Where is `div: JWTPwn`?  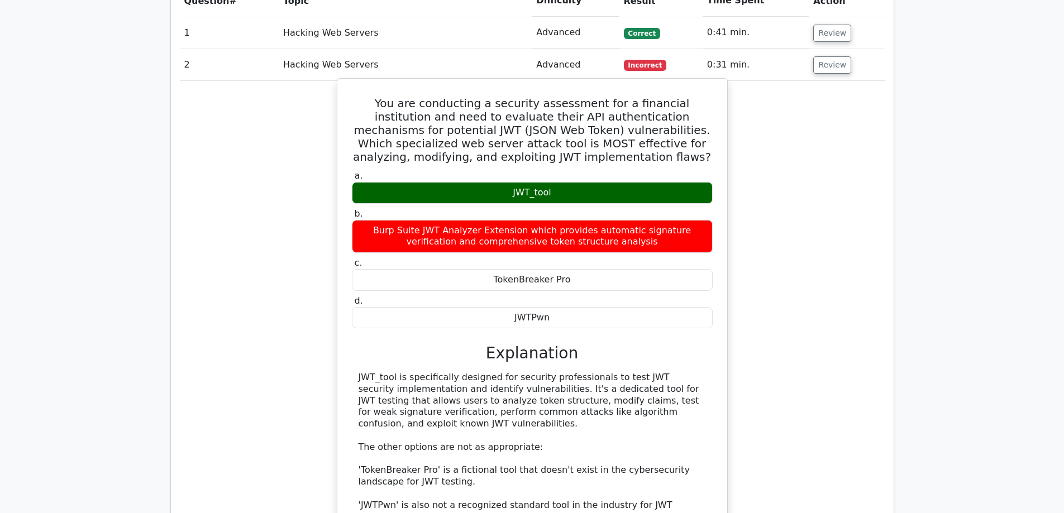 div: JWTPwn is located at coordinates (532, 318).